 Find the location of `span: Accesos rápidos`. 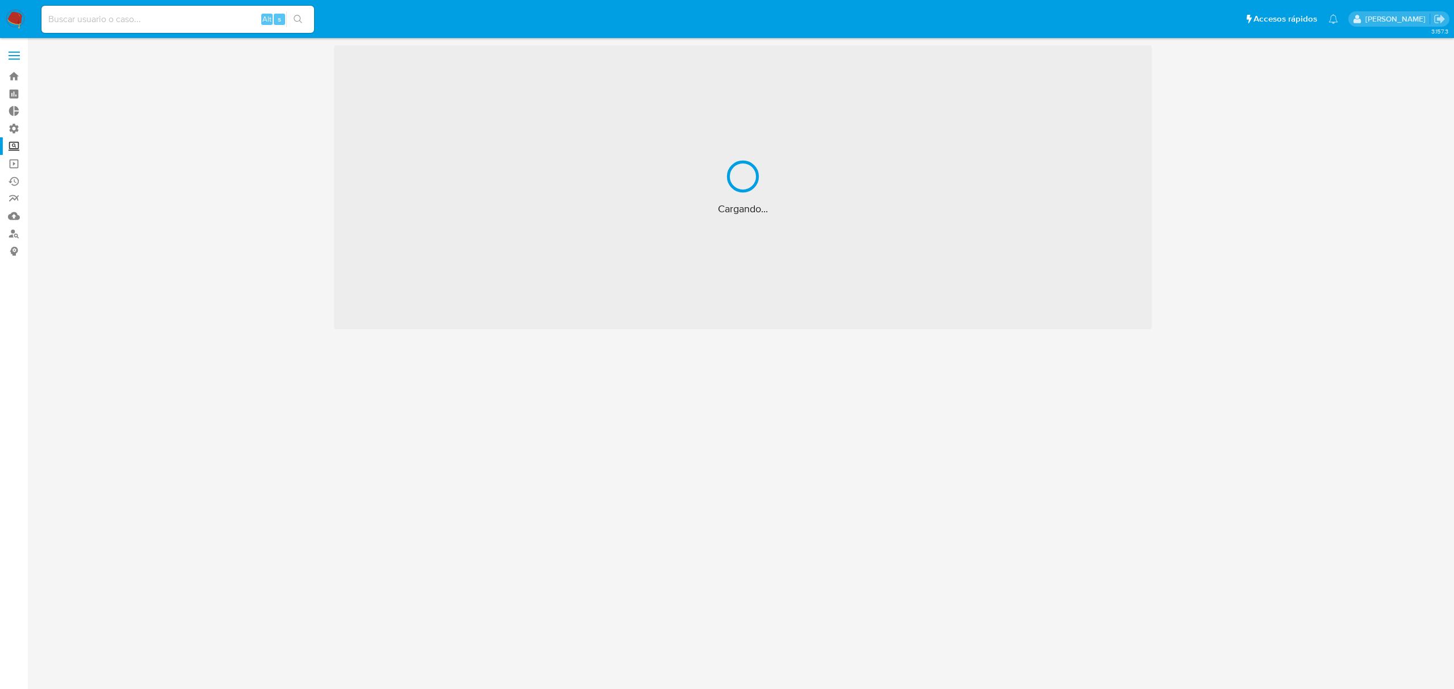

span: Accesos rápidos is located at coordinates (1285, 19).